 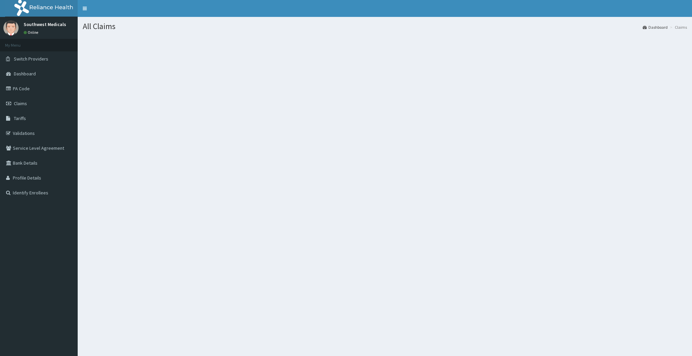 What do you see at coordinates (655, 27) in the screenshot?
I see `a: Dashboard` at bounding box center [655, 27].